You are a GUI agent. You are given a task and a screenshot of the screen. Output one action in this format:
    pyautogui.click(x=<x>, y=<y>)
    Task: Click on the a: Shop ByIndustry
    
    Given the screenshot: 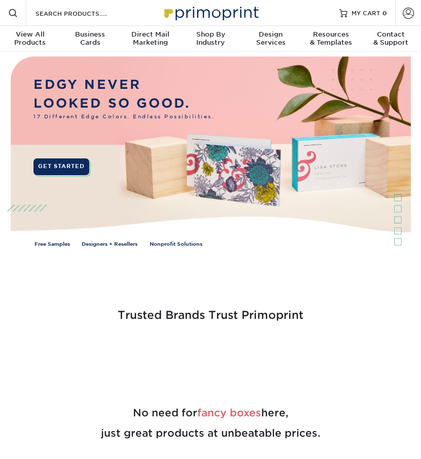 What is the action you would take?
    pyautogui.click(x=211, y=39)
    